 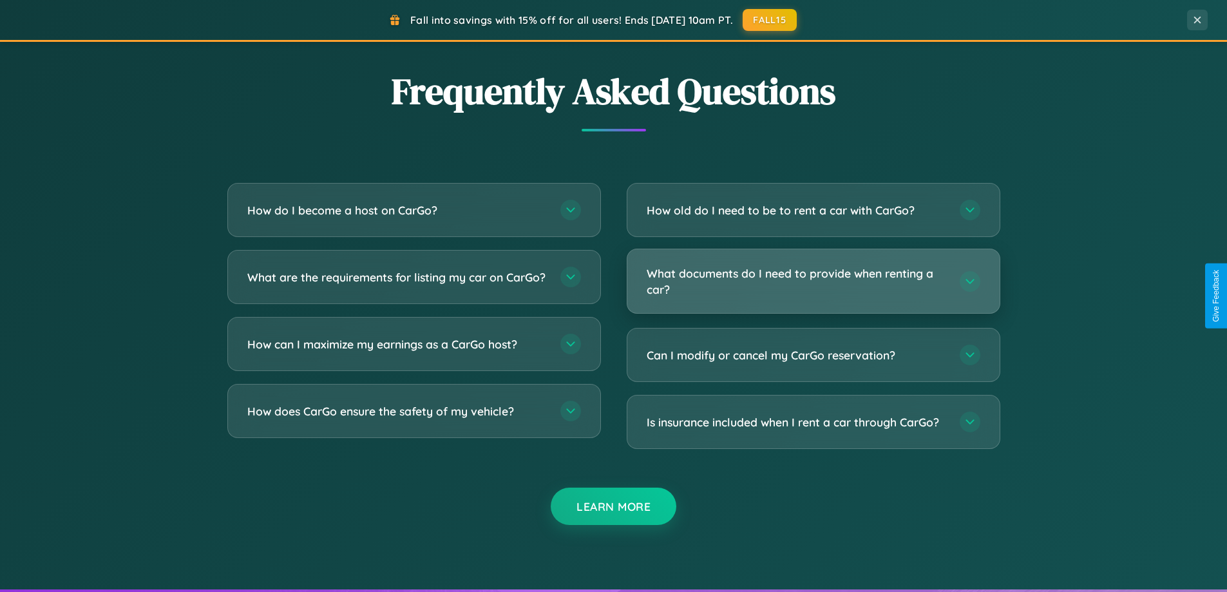 I want to click on h3: Can I modify or cancel my CarGo reservation?, so click(x=797, y=355).